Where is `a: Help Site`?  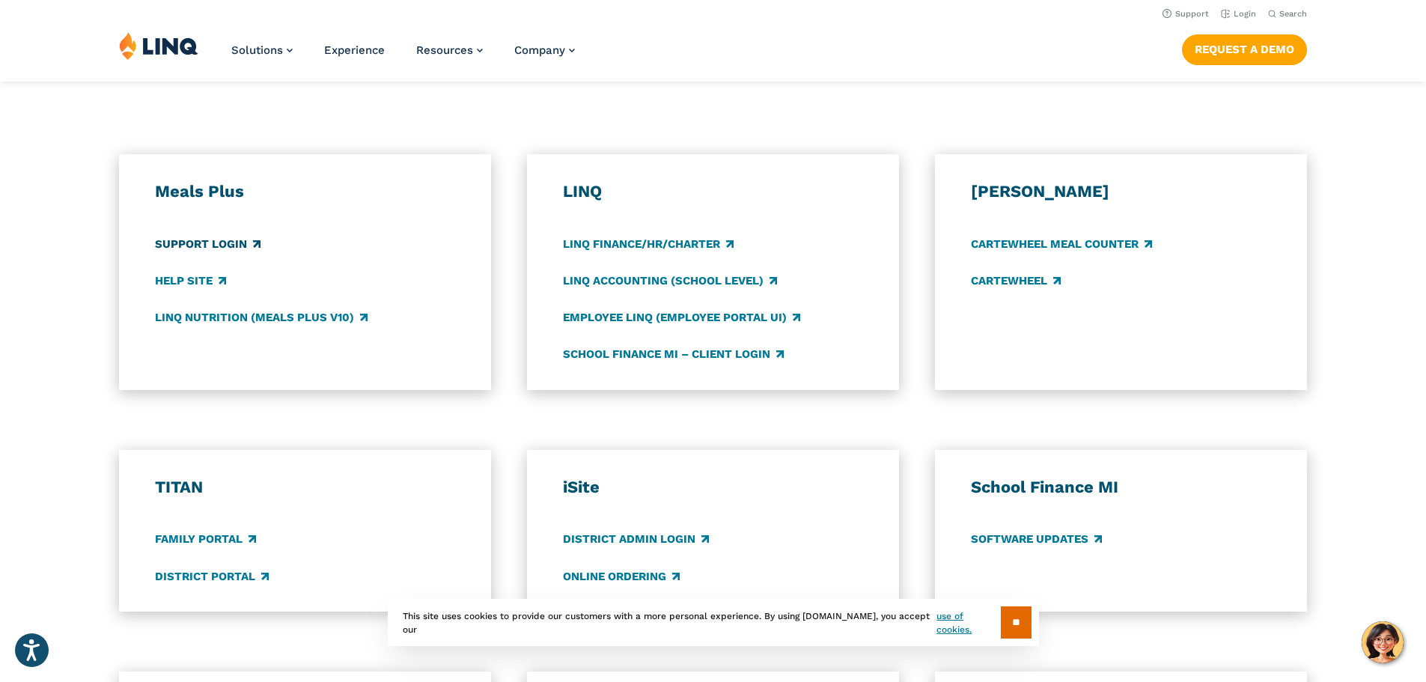 a: Help Site is located at coordinates (190, 281).